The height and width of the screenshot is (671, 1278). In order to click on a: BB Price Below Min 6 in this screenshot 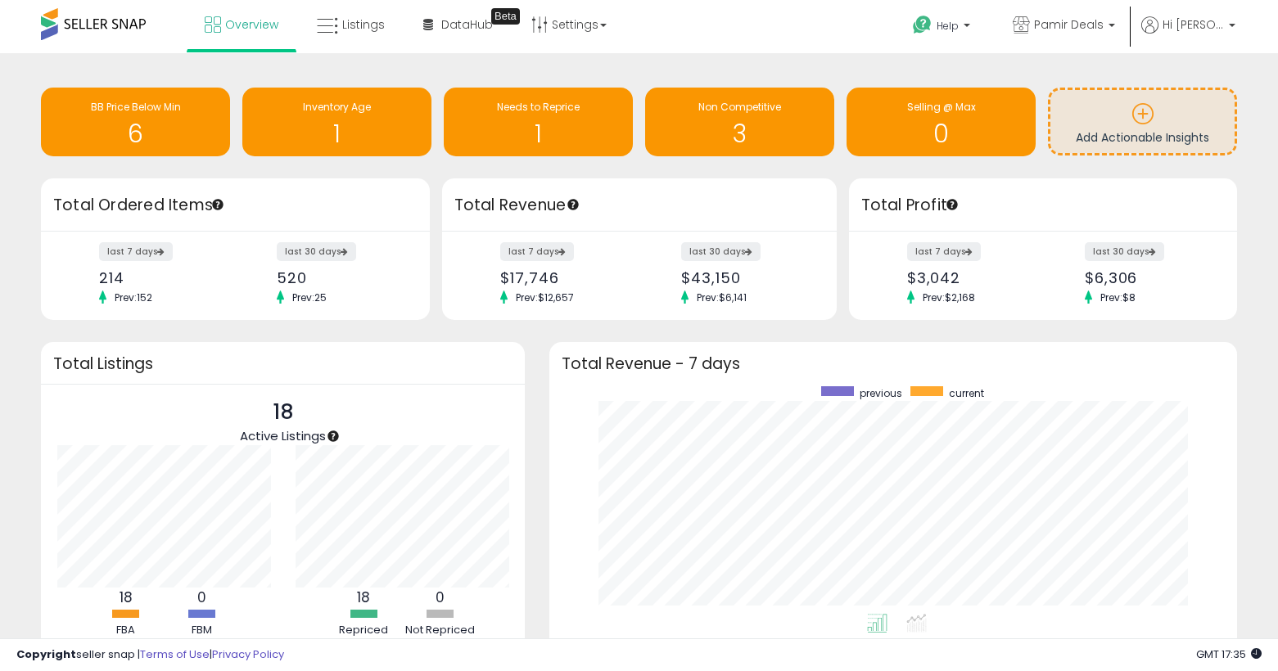, I will do `click(135, 122)`.